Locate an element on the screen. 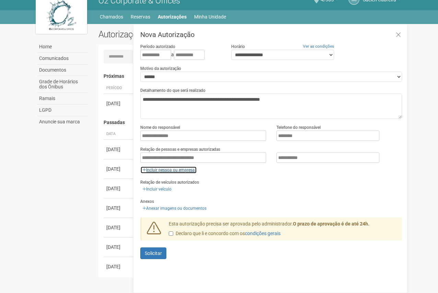  label: Relação de pessoas e empresas autorizadas is located at coordinates (180, 150).